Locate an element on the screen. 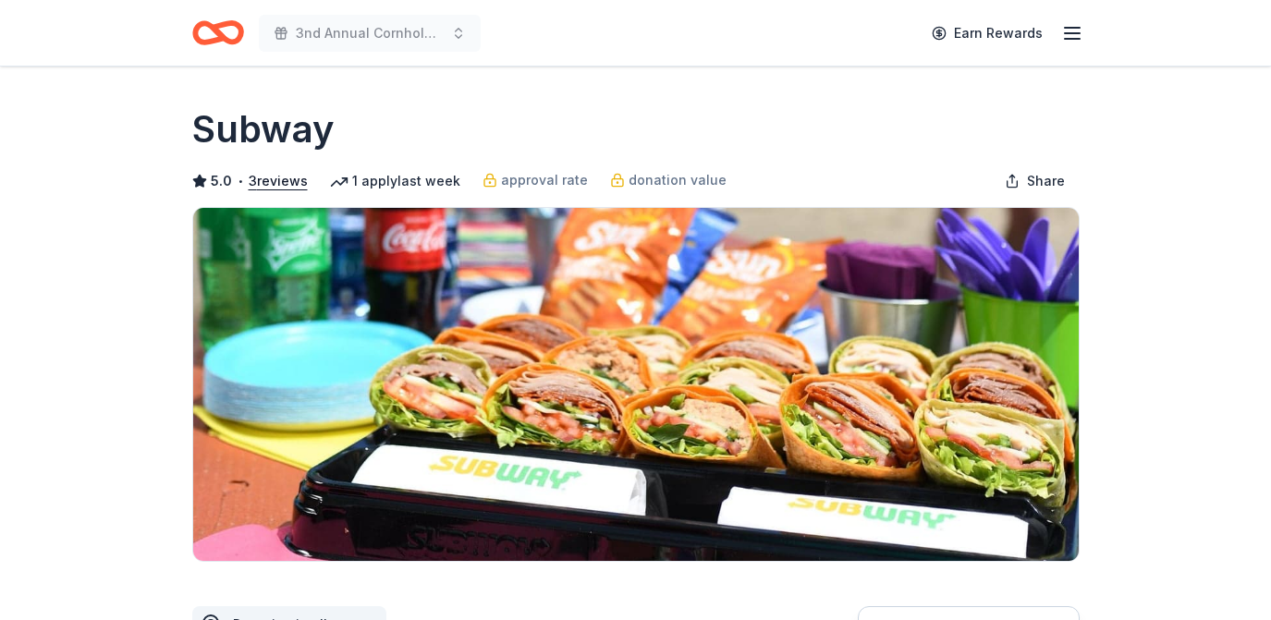 This screenshot has width=1271, height=620. a: approval rate is located at coordinates (535, 180).